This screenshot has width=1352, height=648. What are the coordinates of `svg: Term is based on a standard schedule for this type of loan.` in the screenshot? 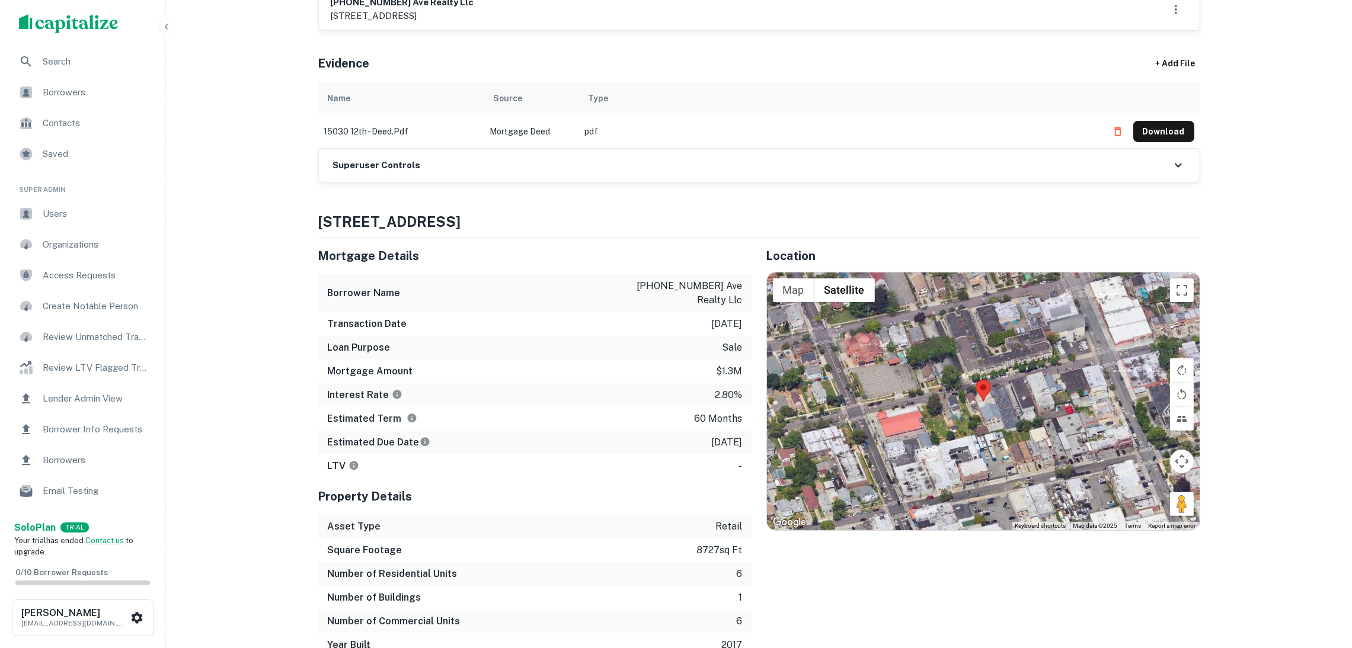 It's located at (412, 418).